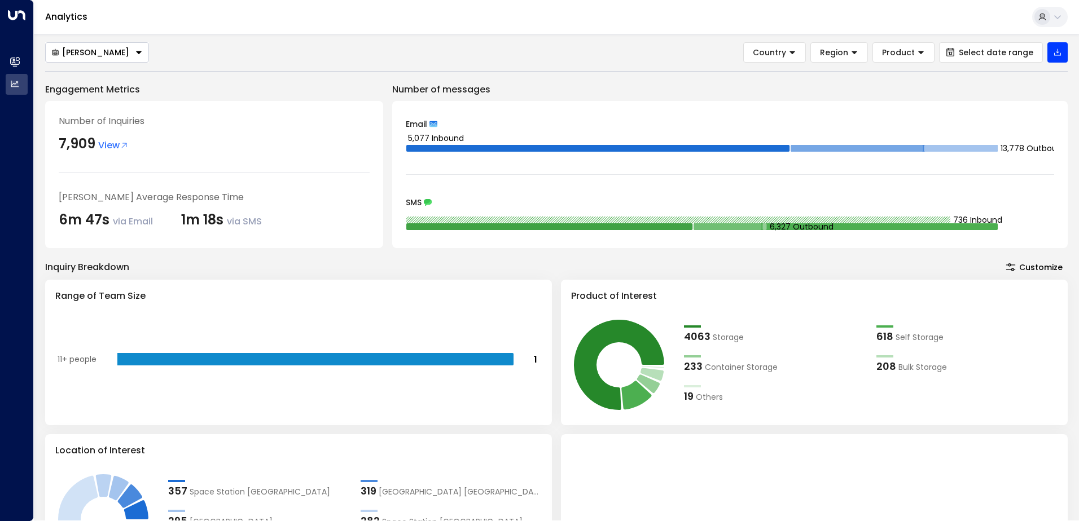 The height and width of the screenshot is (521, 1079). Describe the element at coordinates (886, 366) in the screenshot. I see `div: 208` at that location.